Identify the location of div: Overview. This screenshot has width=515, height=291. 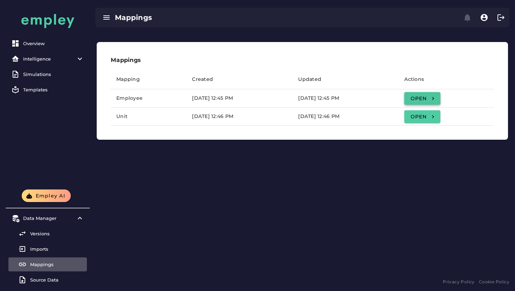
(54, 43).